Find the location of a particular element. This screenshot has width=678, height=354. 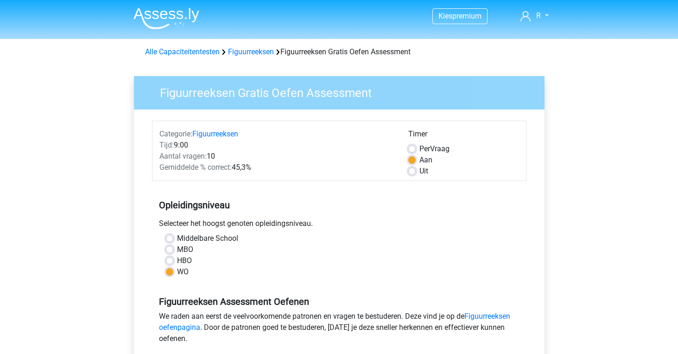

span: Gemiddelde % correct: is located at coordinates (196, 167).